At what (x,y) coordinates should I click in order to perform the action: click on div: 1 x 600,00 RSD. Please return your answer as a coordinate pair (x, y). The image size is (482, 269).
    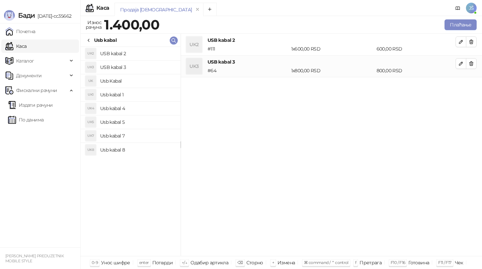
    Looking at the image, I should click on (333, 49).